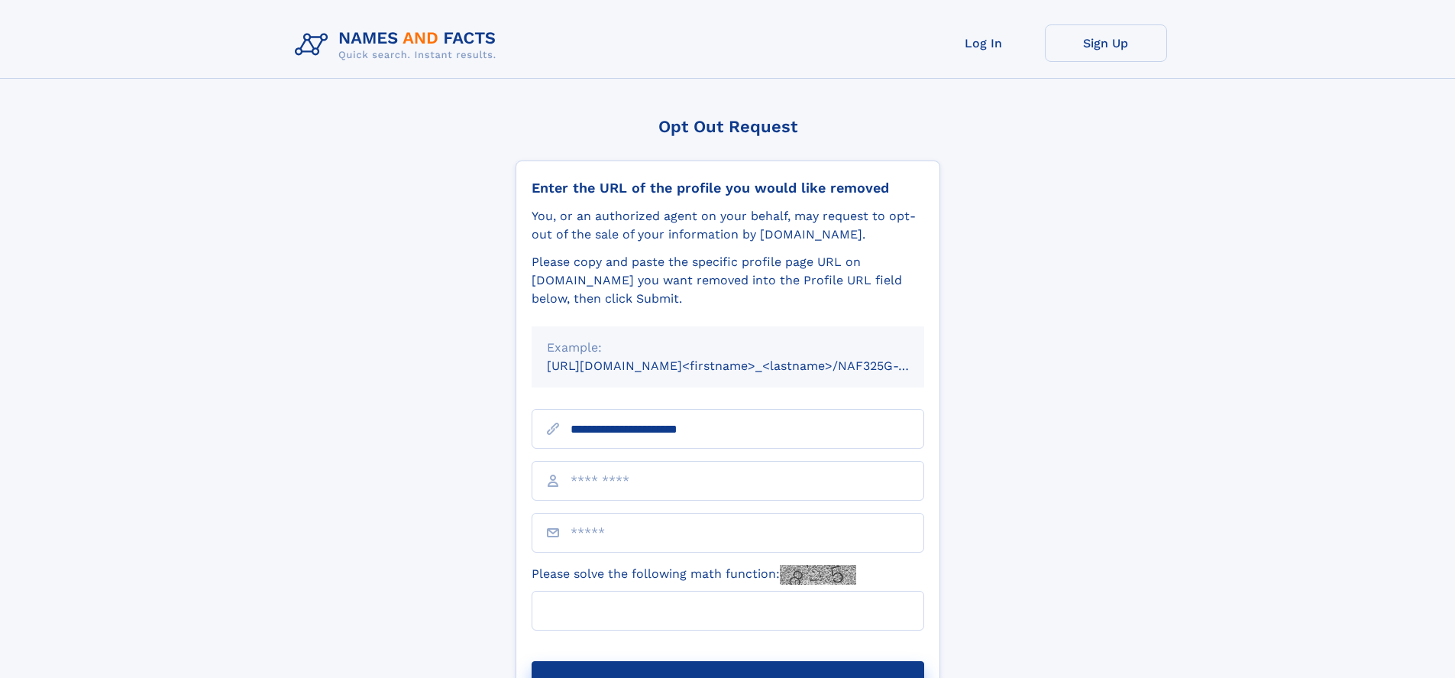  I want to click on div: Opt Out Request, so click(728, 126).